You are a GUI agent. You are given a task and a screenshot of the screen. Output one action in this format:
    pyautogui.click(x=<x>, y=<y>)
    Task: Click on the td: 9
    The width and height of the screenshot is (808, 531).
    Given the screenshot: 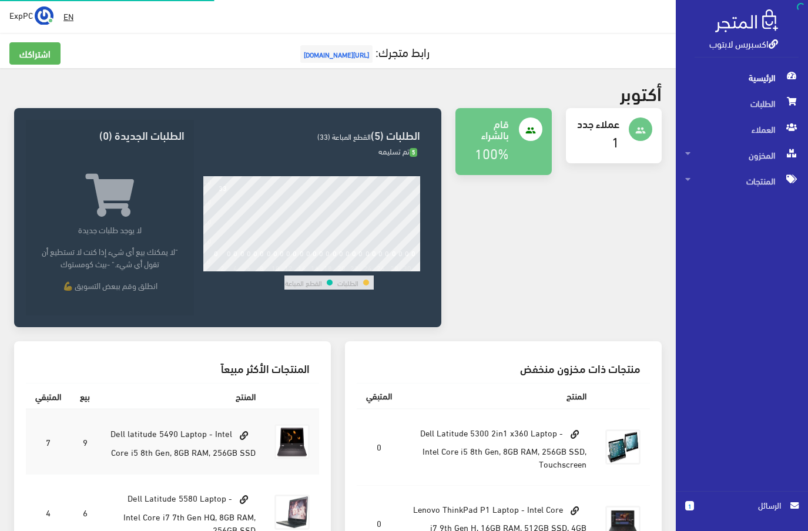 What is the action you would take?
    pyautogui.click(x=85, y=442)
    